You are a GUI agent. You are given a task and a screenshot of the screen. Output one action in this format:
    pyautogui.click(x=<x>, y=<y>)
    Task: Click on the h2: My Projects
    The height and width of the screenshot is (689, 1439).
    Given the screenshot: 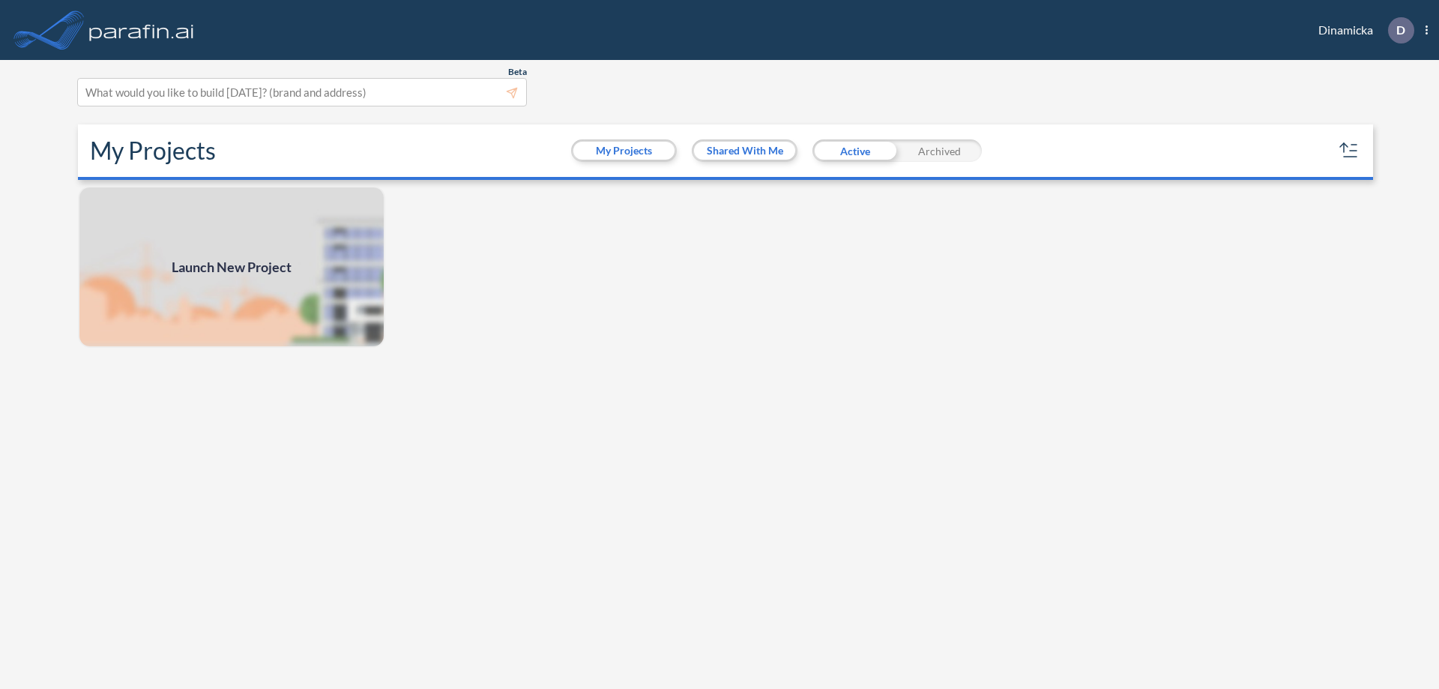 What is the action you would take?
    pyautogui.click(x=153, y=151)
    